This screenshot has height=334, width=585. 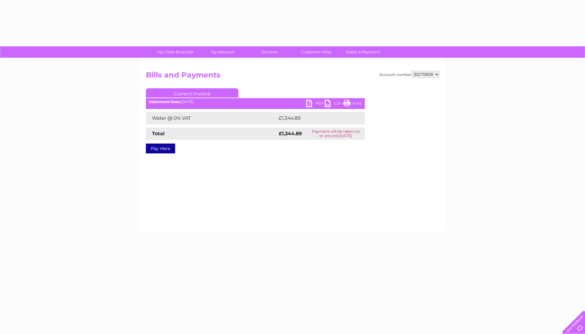 What do you see at coordinates (316, 104) in the screenshot?
I see `a: PDF` at bounding box center [316, 104].